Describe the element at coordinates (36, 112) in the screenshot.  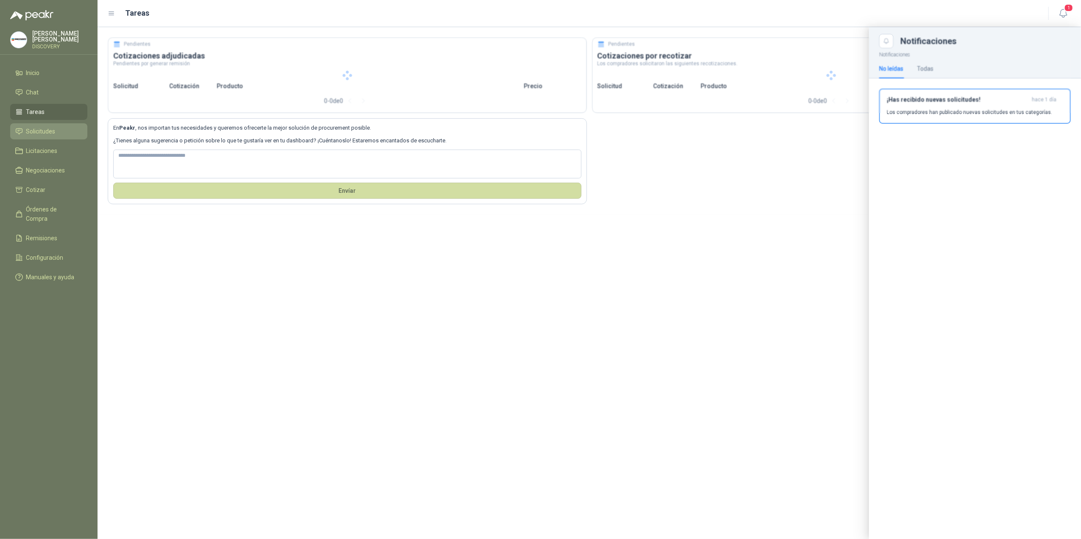
I see `span: Tareas` at that location.